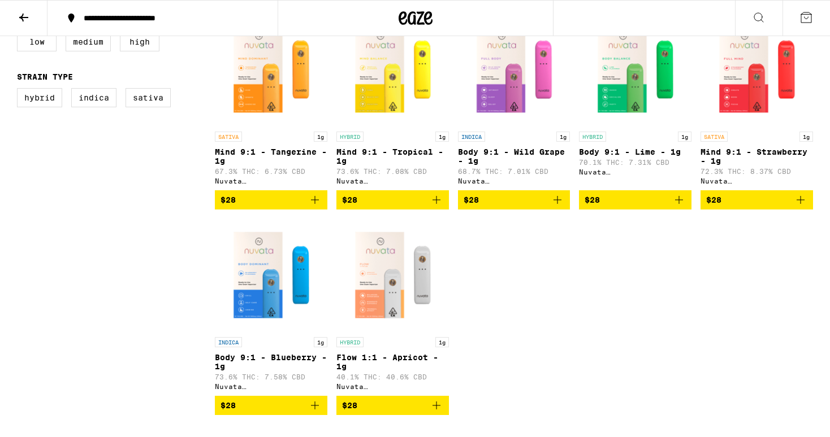 The image size is (830, 437). What do you see at coordinates (148, 98) in the screenshot?
I see `label: Sativa` at bounding box center [148, 98].